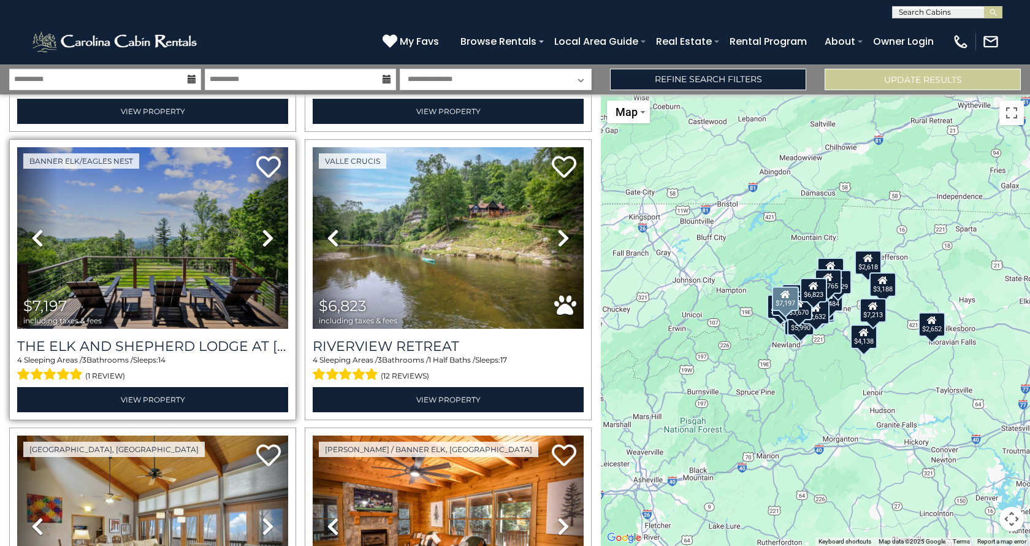 This screenshot has width=1030, height=546. What do you see at coordinates (781, 307) in the screenshot?
I see `div: $3,101` at bounding box center [781, 307].